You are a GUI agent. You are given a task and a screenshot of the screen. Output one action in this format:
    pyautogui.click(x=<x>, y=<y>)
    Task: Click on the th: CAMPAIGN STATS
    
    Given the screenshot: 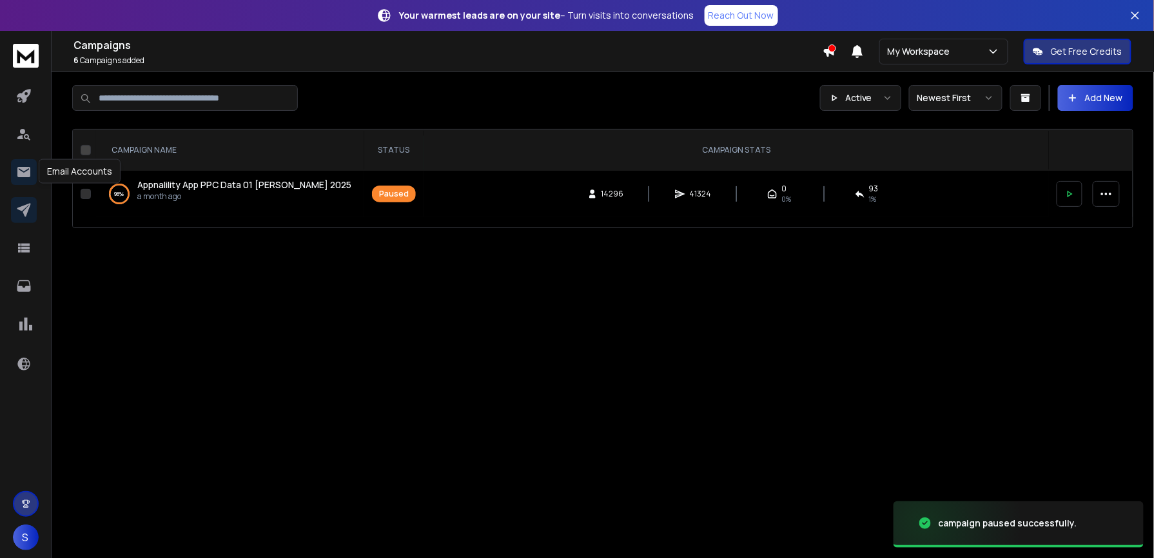 What is the action you would take?
    pyautogui.click(x=736, y=150)
    